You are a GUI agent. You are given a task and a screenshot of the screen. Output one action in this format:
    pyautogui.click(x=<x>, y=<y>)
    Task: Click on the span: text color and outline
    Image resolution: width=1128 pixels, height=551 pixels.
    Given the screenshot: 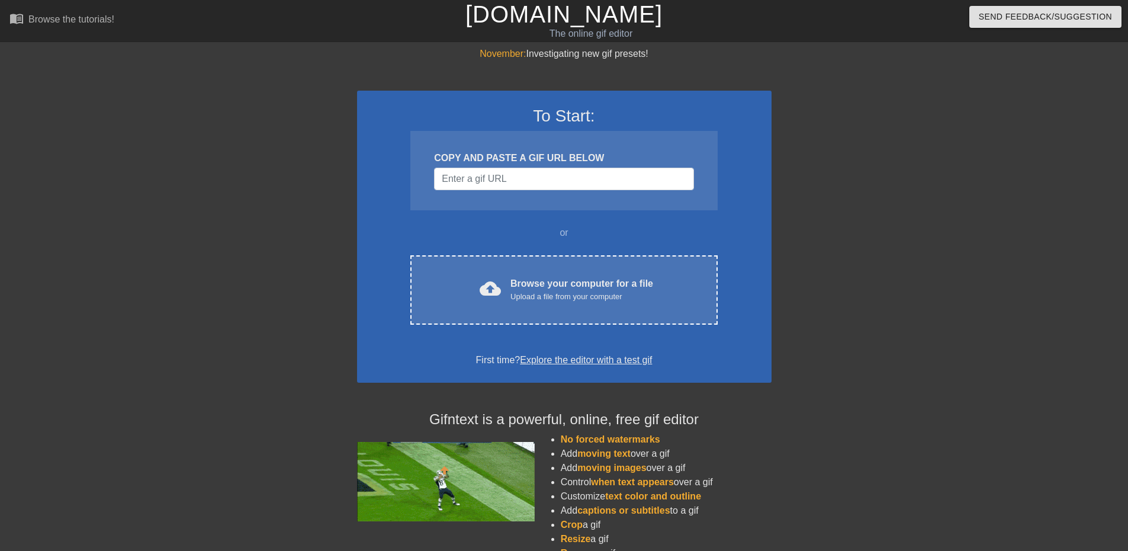 What is the action you would take?
    pyautogui.click(x=653, y=496)
    